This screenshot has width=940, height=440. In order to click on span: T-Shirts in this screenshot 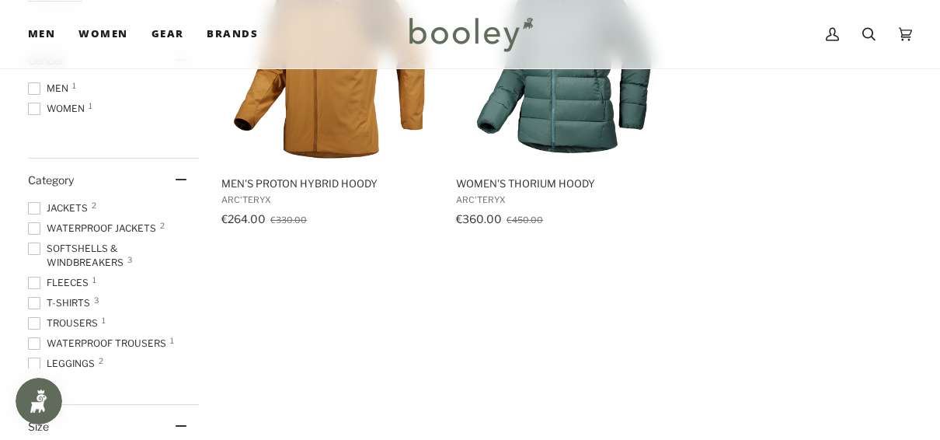, I will do `click(61, 303)`.